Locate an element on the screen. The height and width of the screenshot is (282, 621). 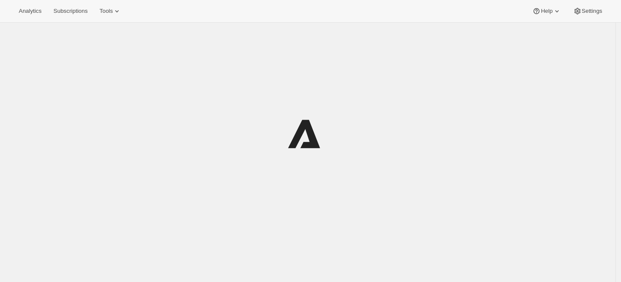
span: Settings is located at coordinates (592, 11).